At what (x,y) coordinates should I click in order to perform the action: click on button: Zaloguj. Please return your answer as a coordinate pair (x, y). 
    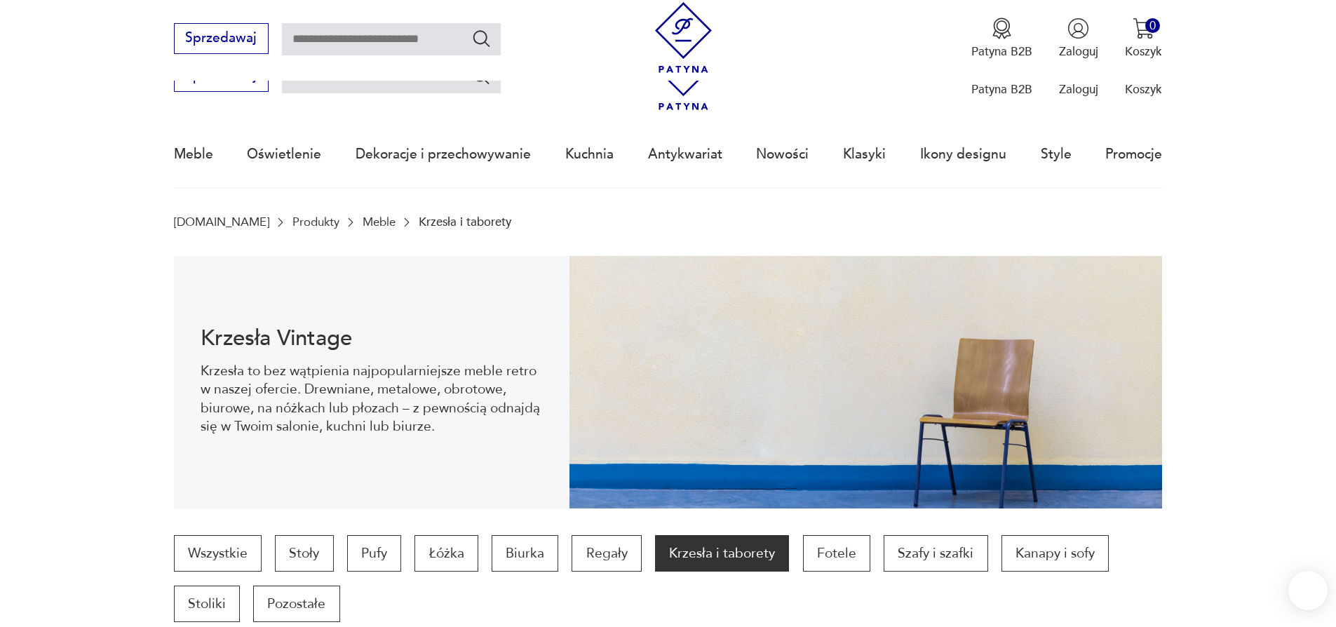
    Looking at the image, I should click on (1079, 39).